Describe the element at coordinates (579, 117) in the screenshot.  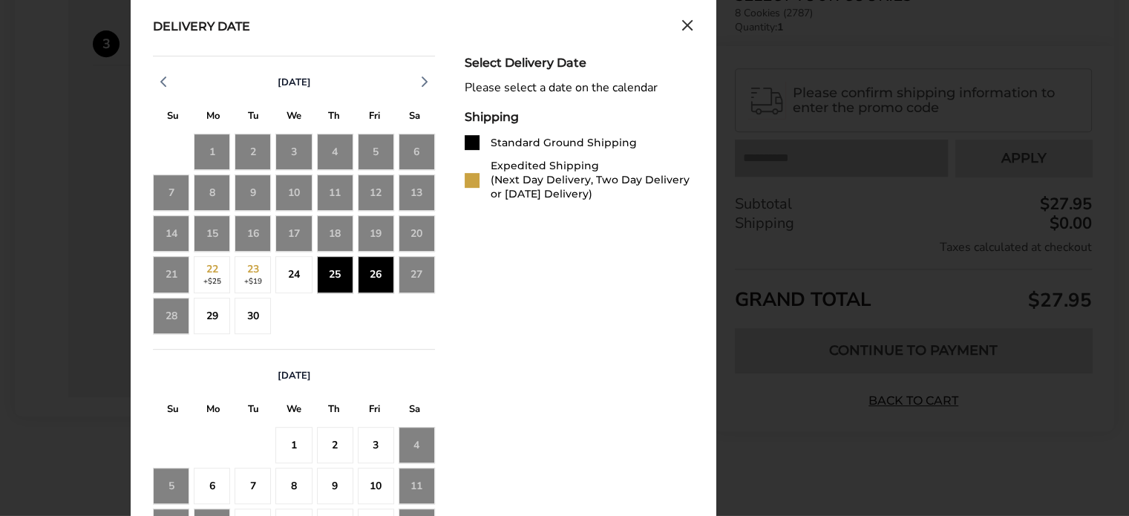
I see `div: Shipping` at that location.